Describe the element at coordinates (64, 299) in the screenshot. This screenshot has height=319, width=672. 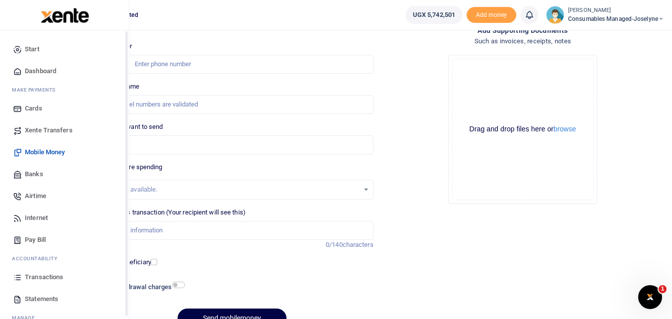
I see `a: Statements` at that location.